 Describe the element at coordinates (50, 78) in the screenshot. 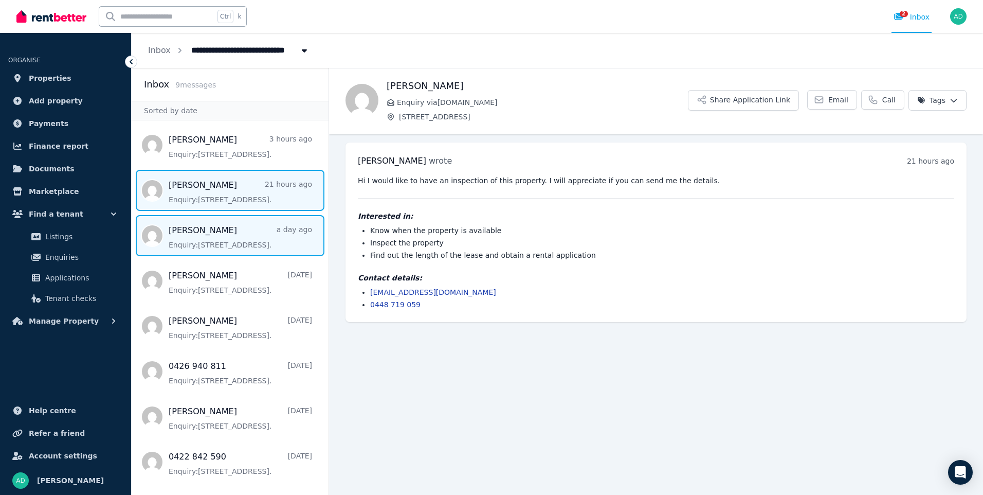

I see `span: Properties` at that location.